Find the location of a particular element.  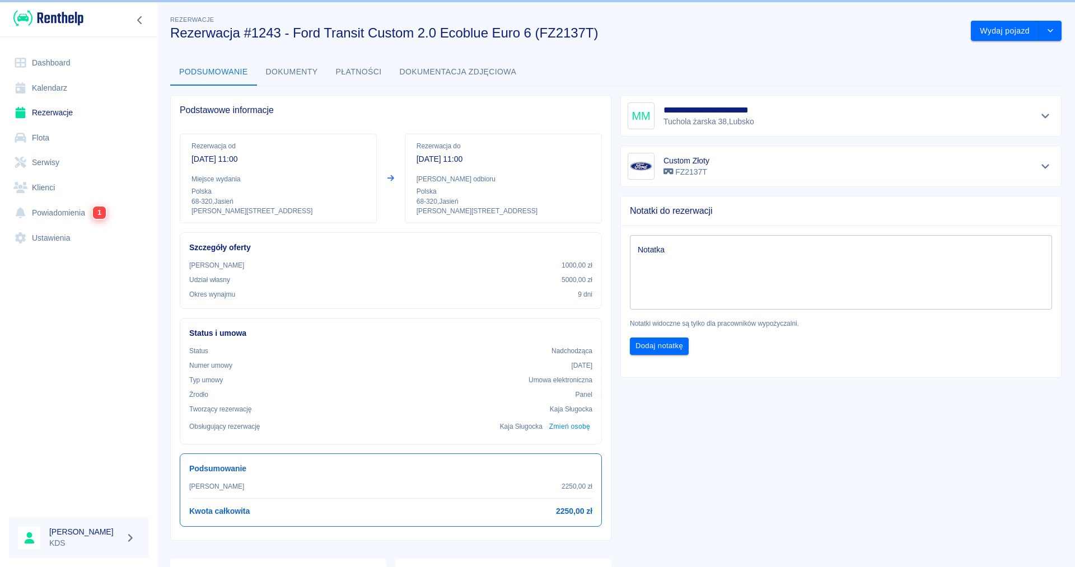

button: Płatności is located at coordinates (359, 72).